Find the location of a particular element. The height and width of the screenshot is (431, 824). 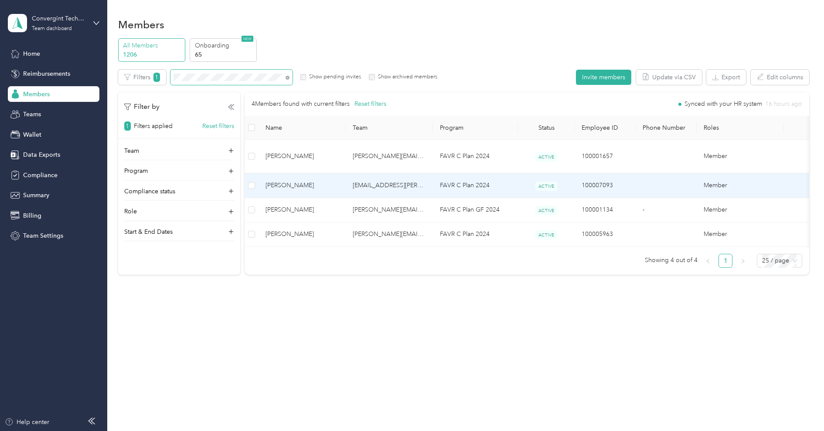

p: Compliance status is located at coordinates (149, 191).